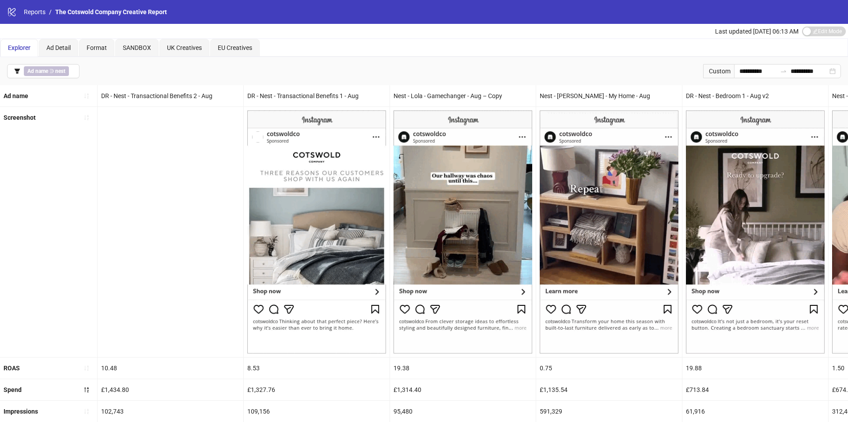  Describe the element at coordinates (783, 71) in the screenshot. I see `span: to` at that location.